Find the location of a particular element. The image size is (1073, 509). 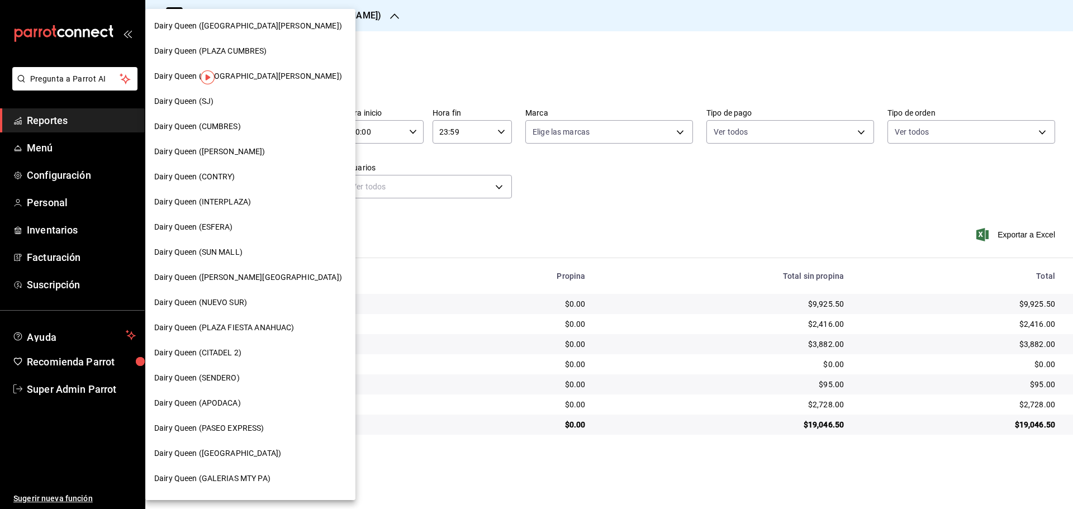

div: Dairy Queen (PLAZA CUMBRES) is located at coordinates (250, 51).